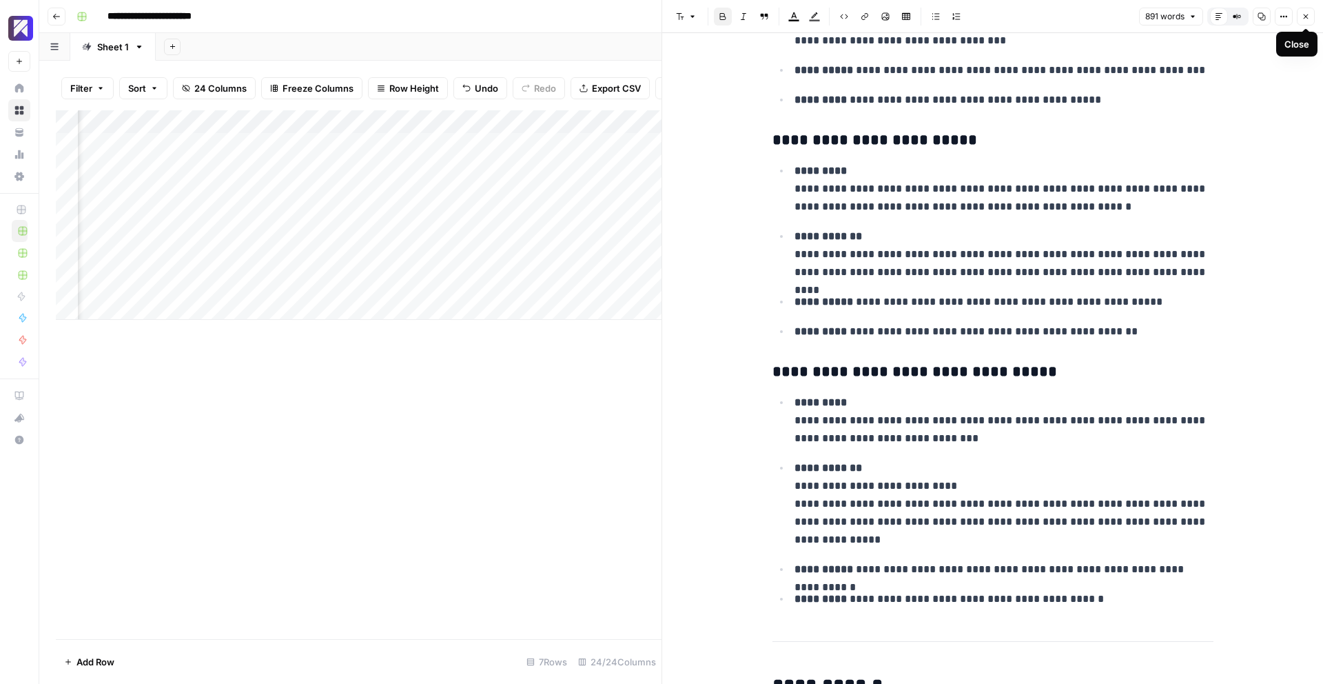 The width and height of the screenshot is (1323, 684). What do you see at coordinates (143, 88) in the screenshot?
I see `button: Sort` at bounding box center [143, 88].